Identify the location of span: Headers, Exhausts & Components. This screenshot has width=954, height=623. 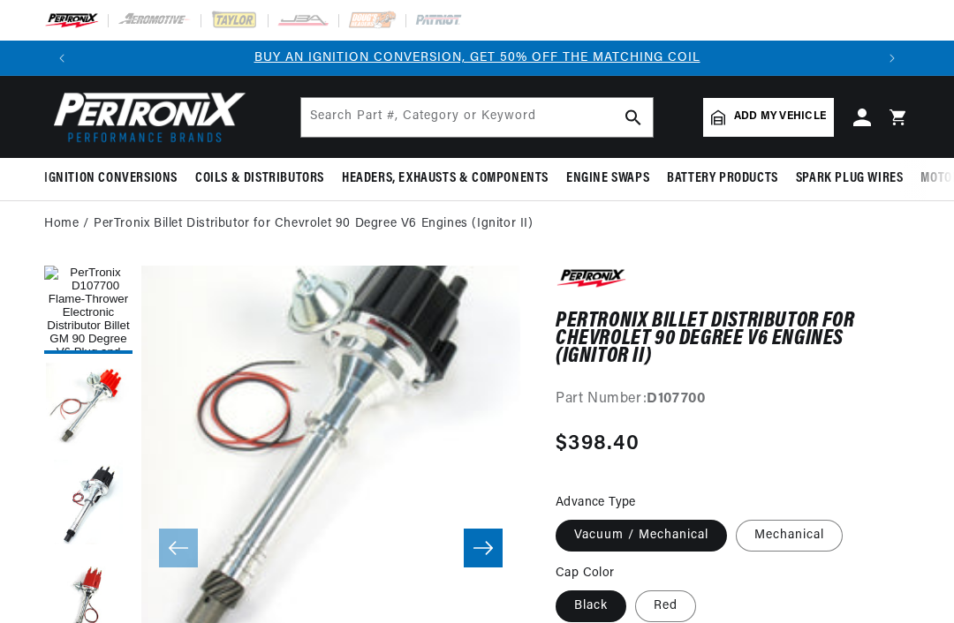
(445, 178).